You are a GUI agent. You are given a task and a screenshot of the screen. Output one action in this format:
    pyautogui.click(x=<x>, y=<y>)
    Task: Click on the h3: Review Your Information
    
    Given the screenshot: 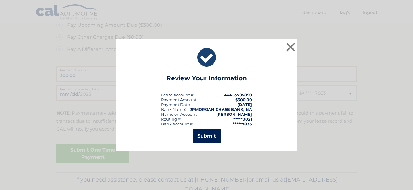 What is the action you would take?
    pyautogui.click(x=206, y=80)
    